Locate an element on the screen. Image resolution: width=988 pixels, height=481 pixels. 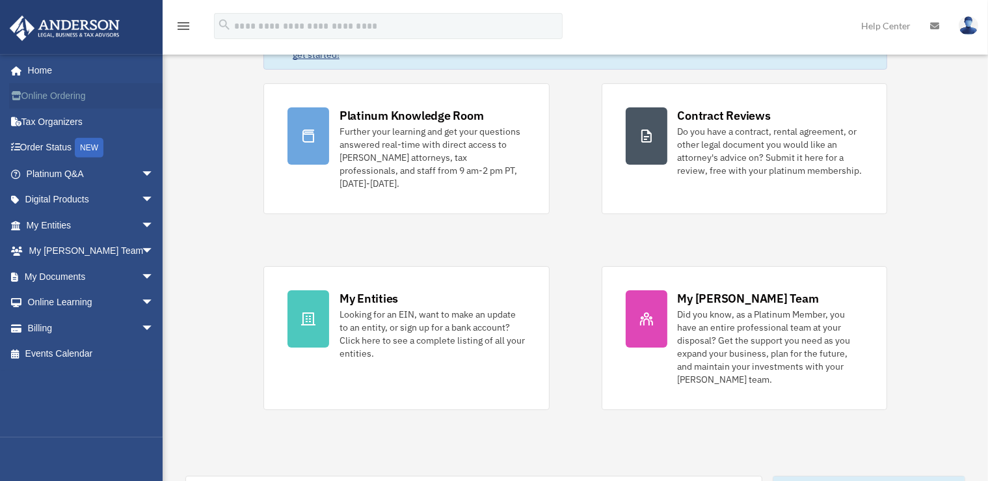
a: Contract Reviews Do you have a contract, rental agreement, or other legal document you would like... is located at coordinates (745, 148).